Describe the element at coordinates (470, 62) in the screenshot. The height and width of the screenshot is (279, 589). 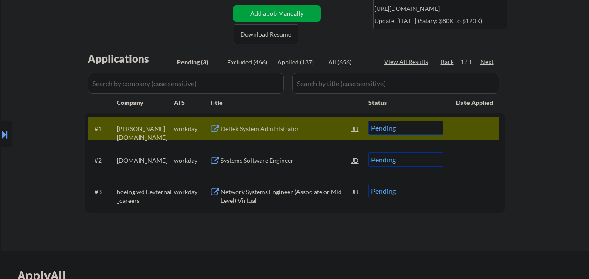
I see `div: 1 / 1` at that location.